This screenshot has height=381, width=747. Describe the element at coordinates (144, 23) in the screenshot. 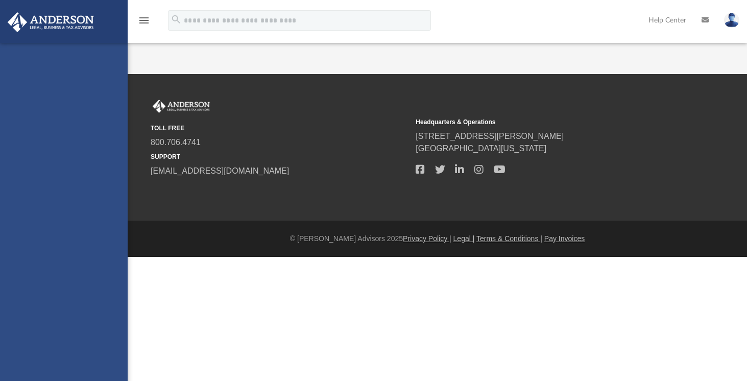

I see `a: menu` at that location.